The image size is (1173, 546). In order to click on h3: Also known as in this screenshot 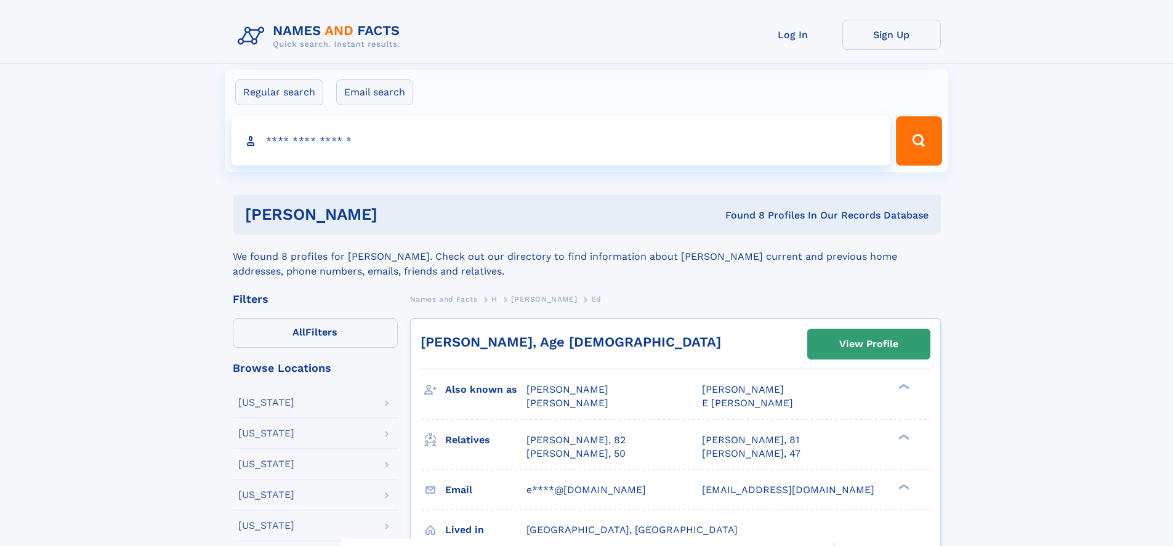, I will do `click(486, 390)`.